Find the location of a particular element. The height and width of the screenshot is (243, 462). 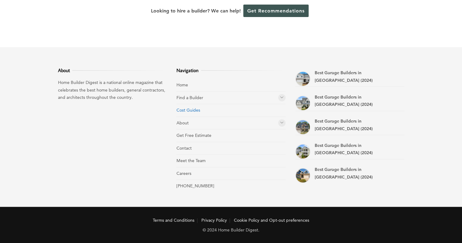

a: Find a Builder is located at coordinates (190, 97).